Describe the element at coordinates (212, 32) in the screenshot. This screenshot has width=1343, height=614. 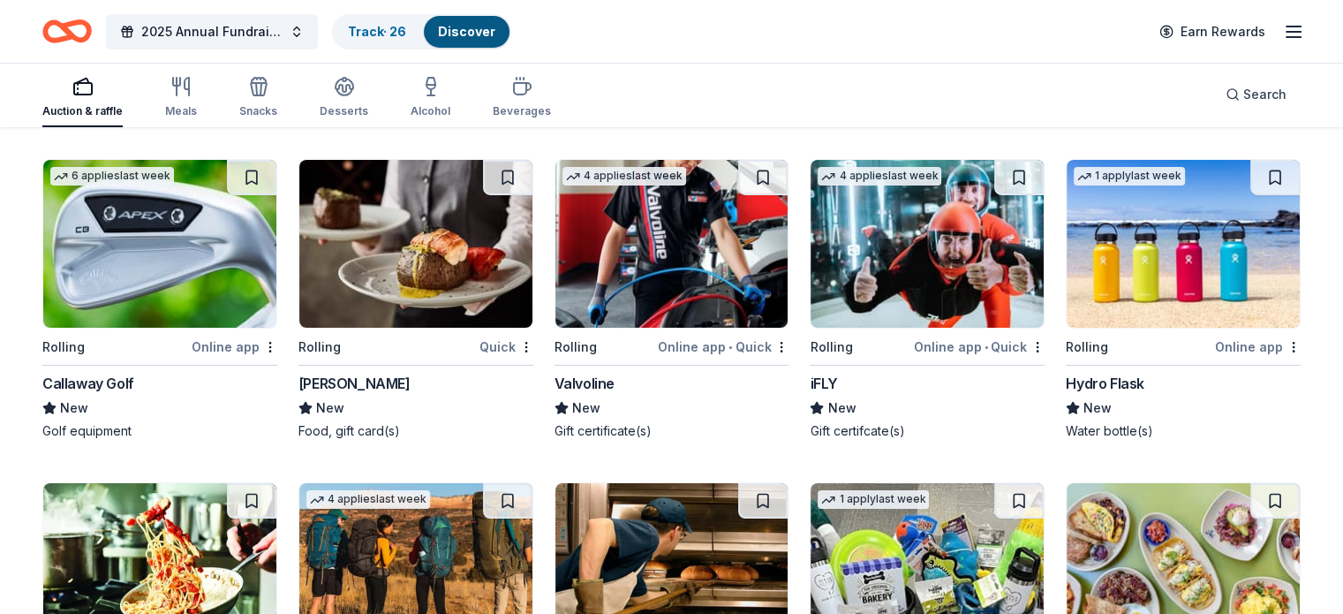
I see `span: 2025 Annual Fundraiser` at that location.